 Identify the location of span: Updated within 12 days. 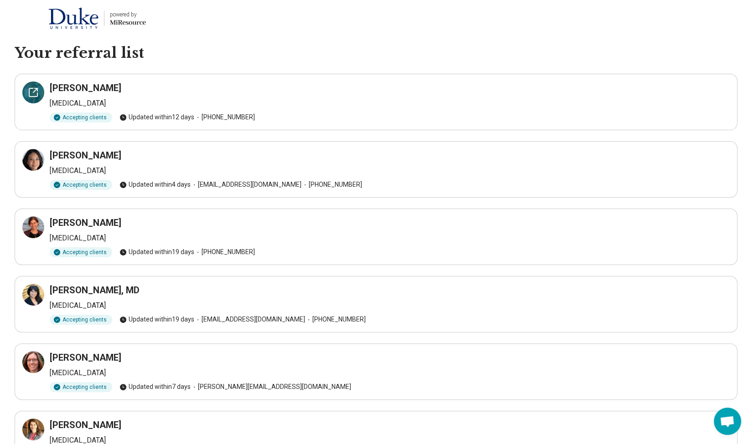
(157, 117).